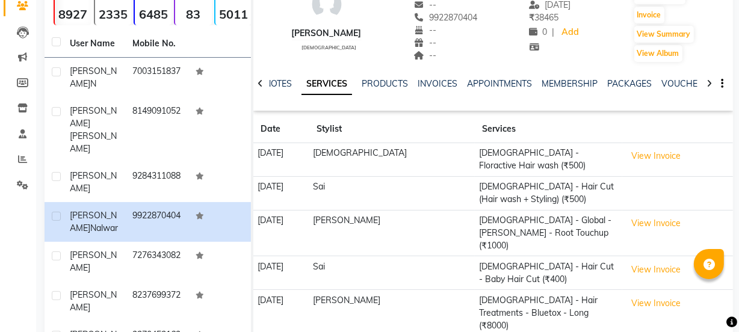 This screenshot has height=332, width=739. Describe the element at coordinates (233, 14) in the screenshot. I see `strong: 5011` at that location.